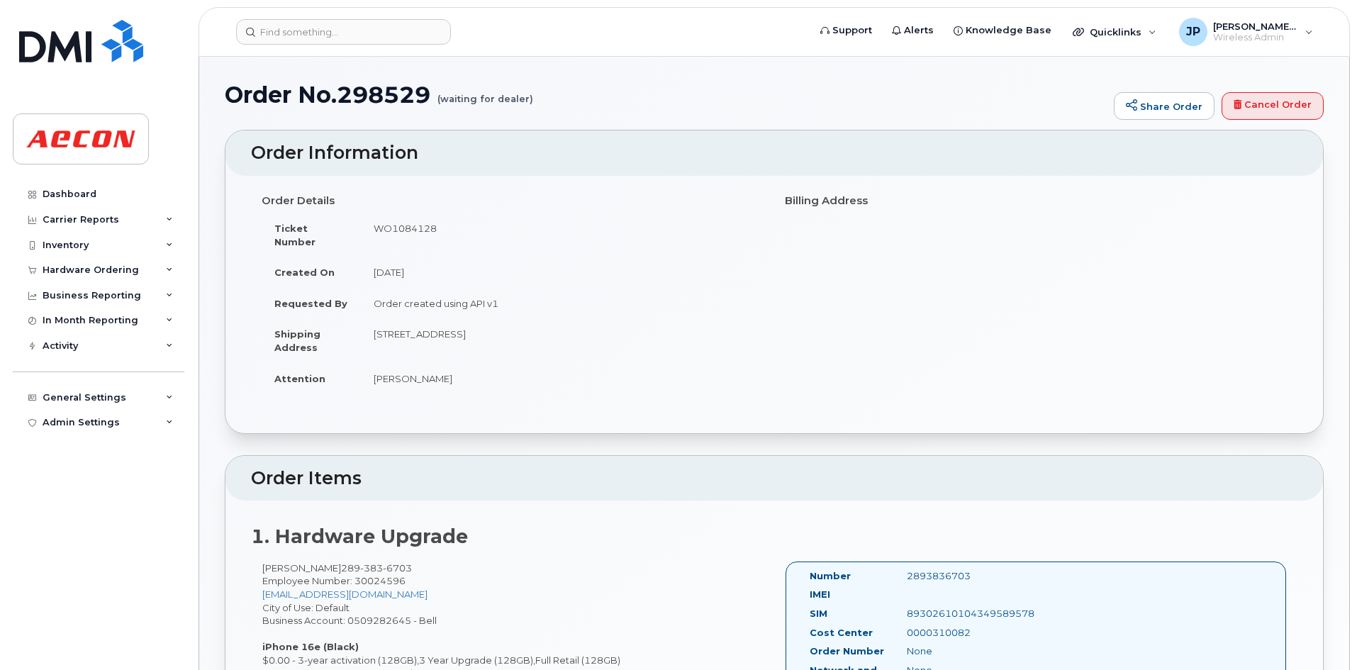 This screenshot has width=1357, height=670. I want to click on strong: Shipping Address, so click(297, 340).